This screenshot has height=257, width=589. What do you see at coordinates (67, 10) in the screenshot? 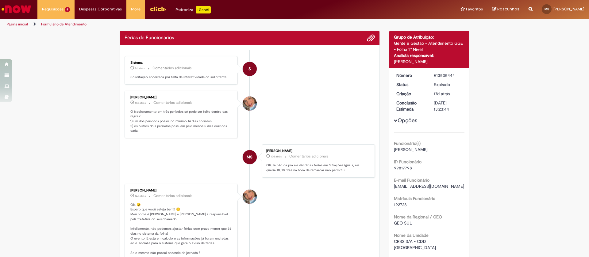
I see `span: 4` at bounding box center [67, 10].